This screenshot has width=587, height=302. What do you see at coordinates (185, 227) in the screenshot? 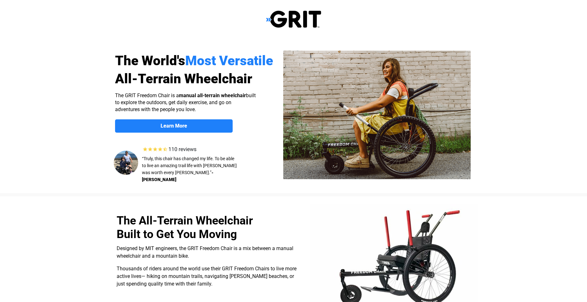
I see `span: The All-Terrain Wheelchair Built to Get You Moving` at bounding box center [185, 227].